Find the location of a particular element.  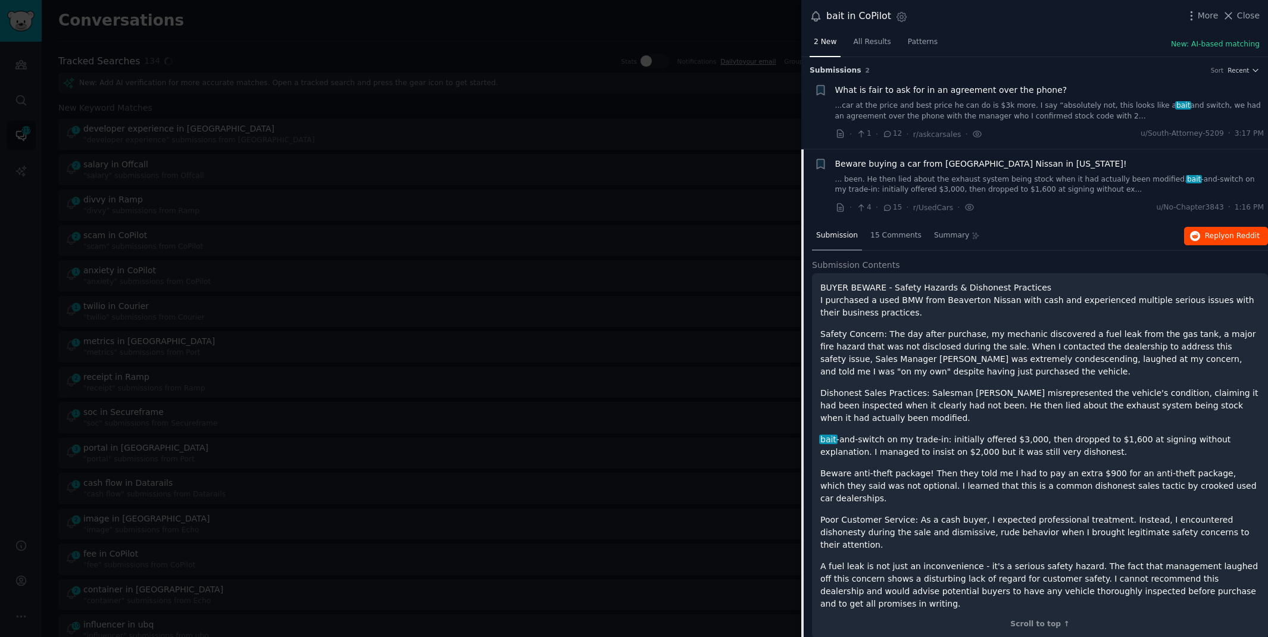

p: Safety Concern: The day after purchase, my mechanic discovered a fuel leak from the gas tank, a m... is located at coordinates (1040, 353).